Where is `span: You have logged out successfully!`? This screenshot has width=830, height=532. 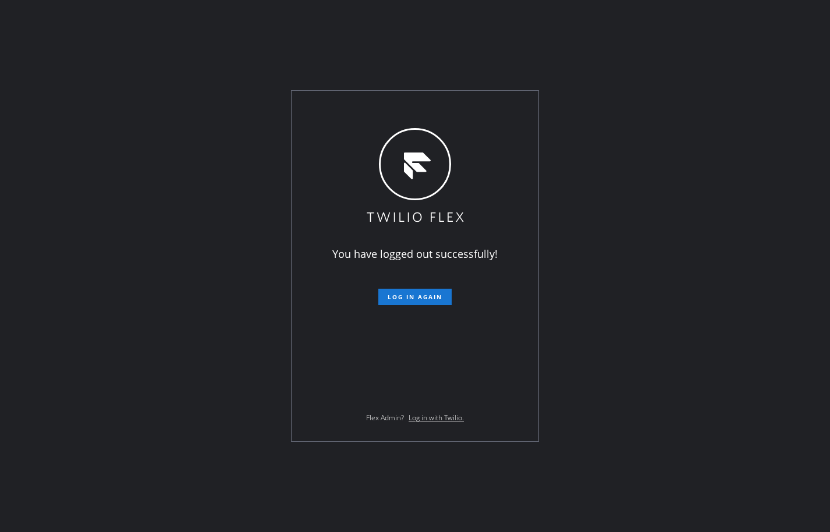
span: You have logged out successfully! is located at coordinates (415, 254).